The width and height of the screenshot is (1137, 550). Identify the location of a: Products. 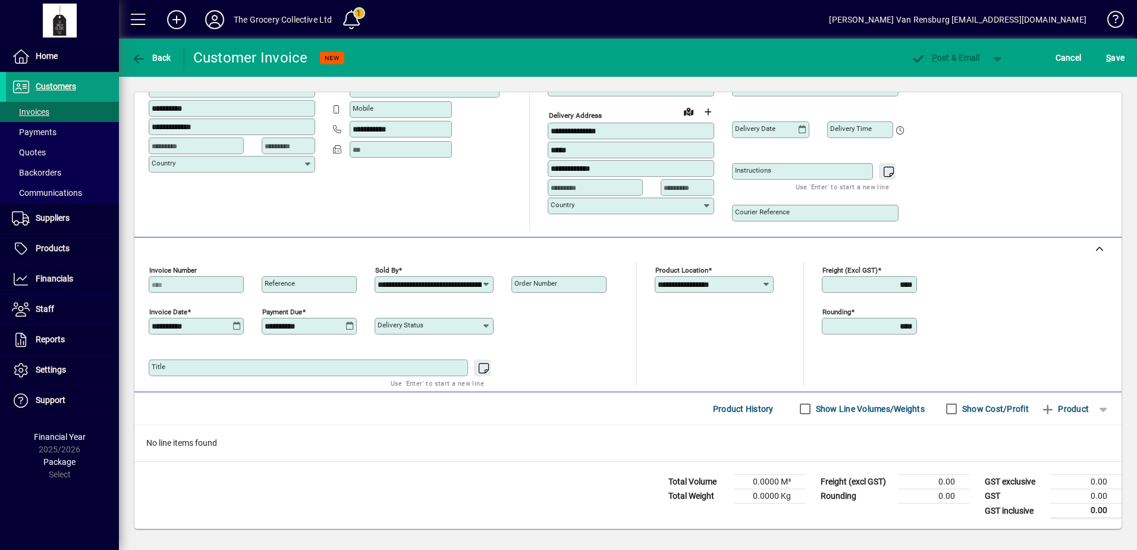
(62, 249).